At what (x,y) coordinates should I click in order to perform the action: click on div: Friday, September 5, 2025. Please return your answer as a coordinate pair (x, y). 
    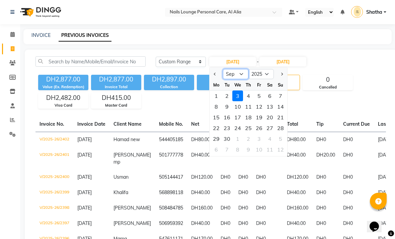
    Looking at the image, I should click on (259, 96).